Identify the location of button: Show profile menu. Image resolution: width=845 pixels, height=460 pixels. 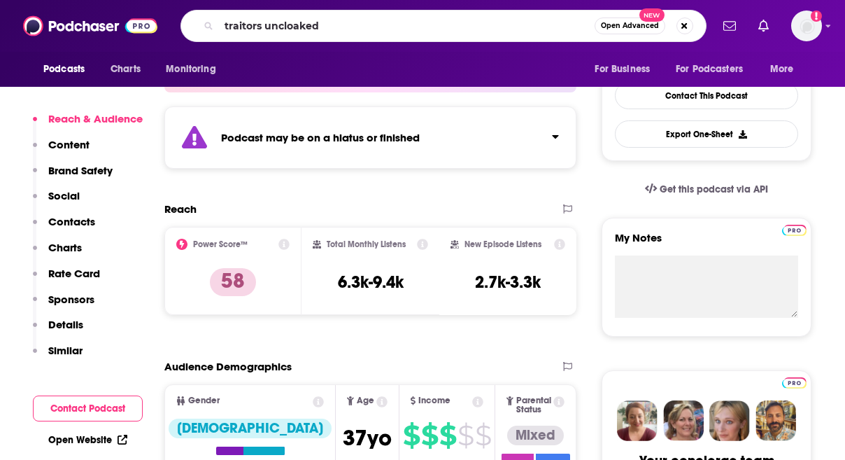
(807, 26).